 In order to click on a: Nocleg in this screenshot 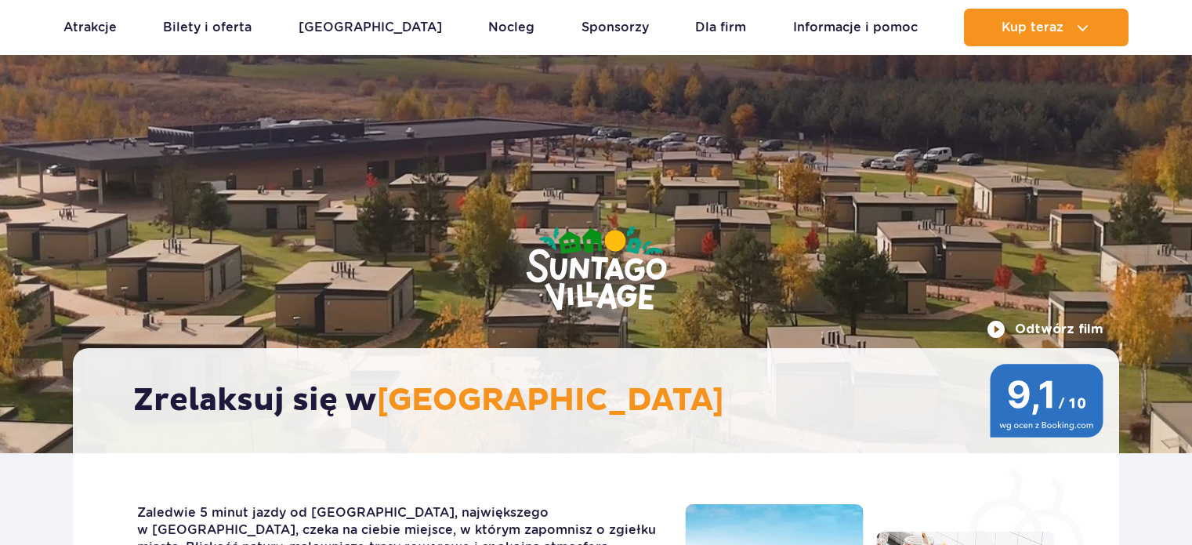, I will do `click(511, 27)`.